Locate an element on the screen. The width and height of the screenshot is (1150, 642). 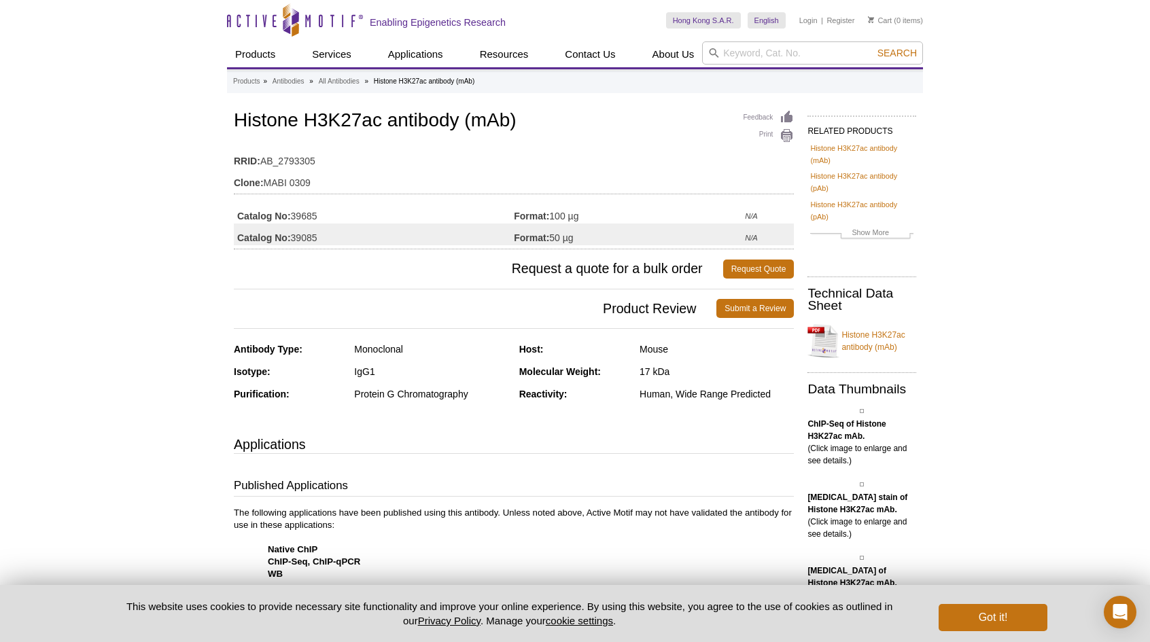
a: Print is located at coordinates (768, 136).